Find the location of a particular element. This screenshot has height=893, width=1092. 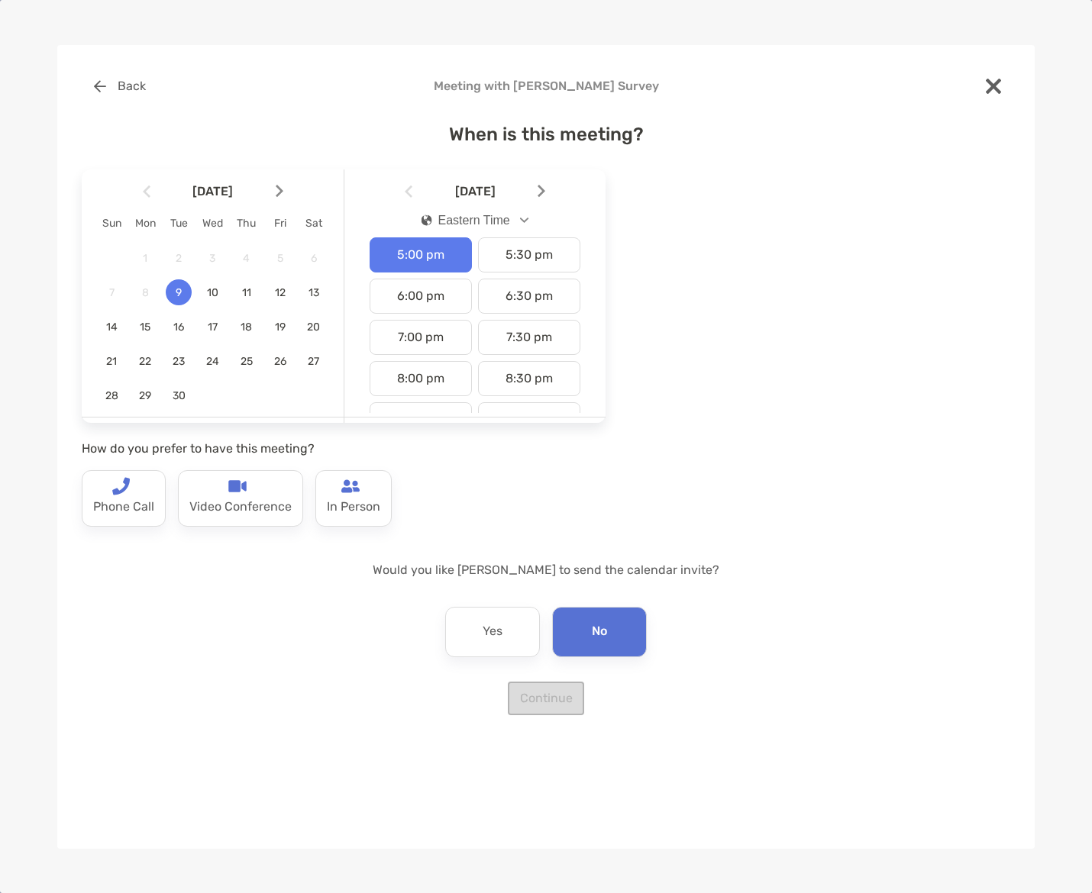

span: 13 is located at coordinates (314, 292).